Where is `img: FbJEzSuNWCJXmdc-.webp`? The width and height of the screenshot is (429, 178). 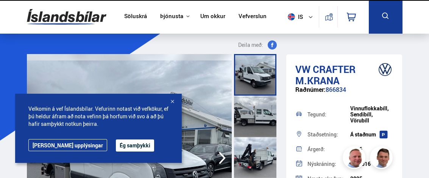
img: FbJEzSuNWCJXmdc-.webp is located at coordinates (382, 159).